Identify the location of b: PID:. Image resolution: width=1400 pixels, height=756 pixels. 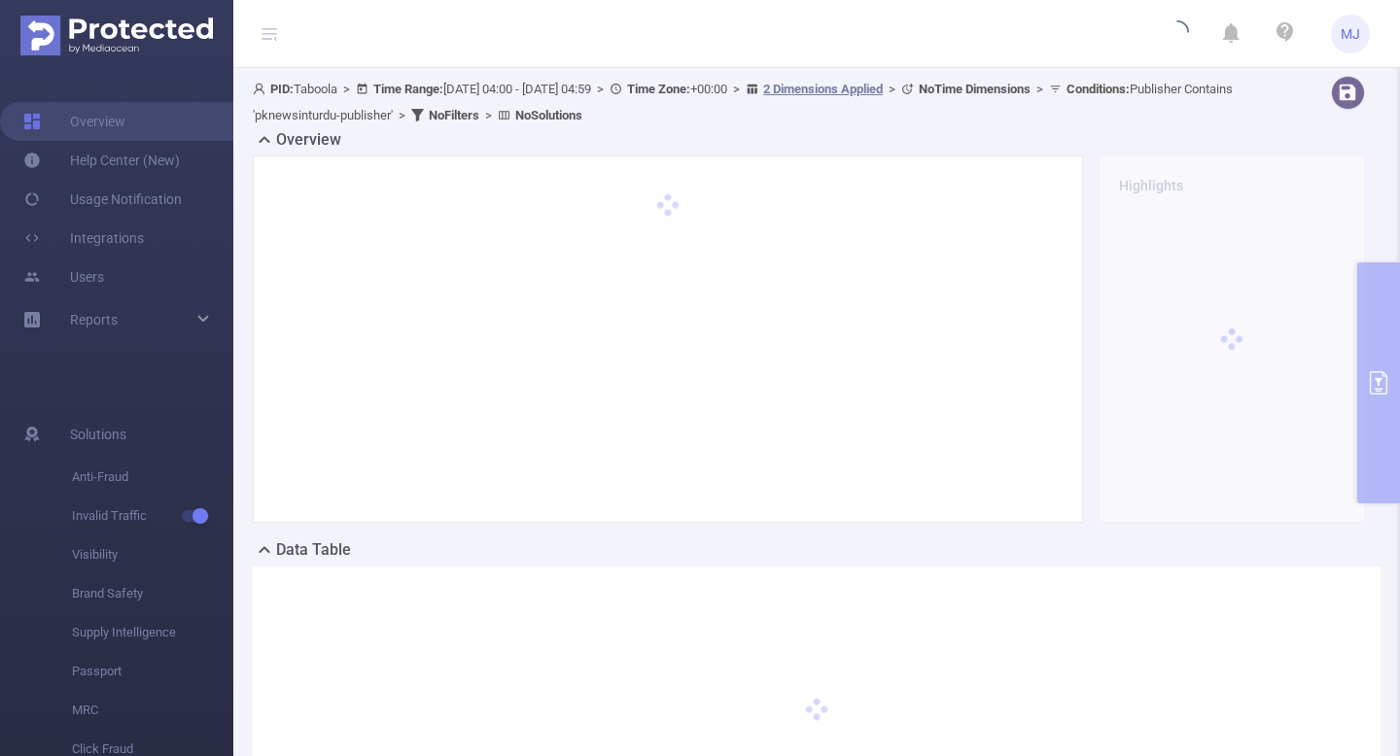
(282, 88).